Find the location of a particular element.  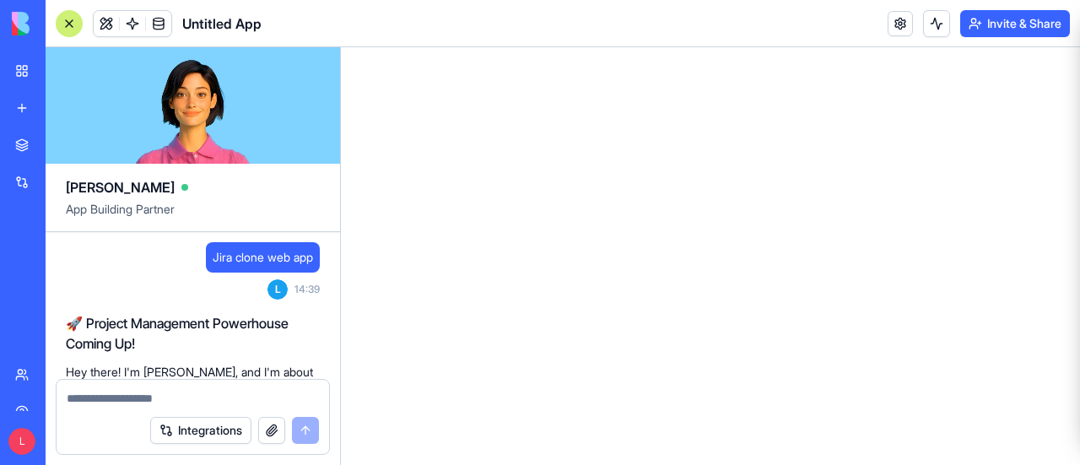

span: Jira clone web app is located at coordinates (262, 257).